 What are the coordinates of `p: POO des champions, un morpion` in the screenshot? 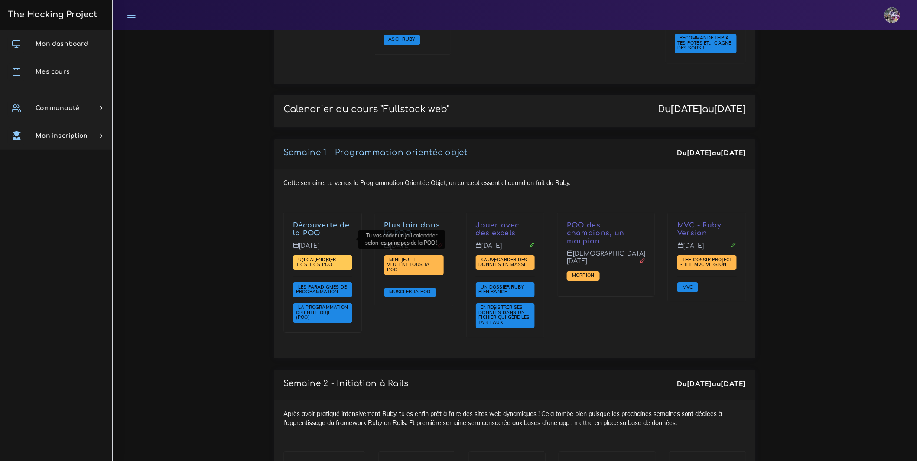 It's located at (606, 234).